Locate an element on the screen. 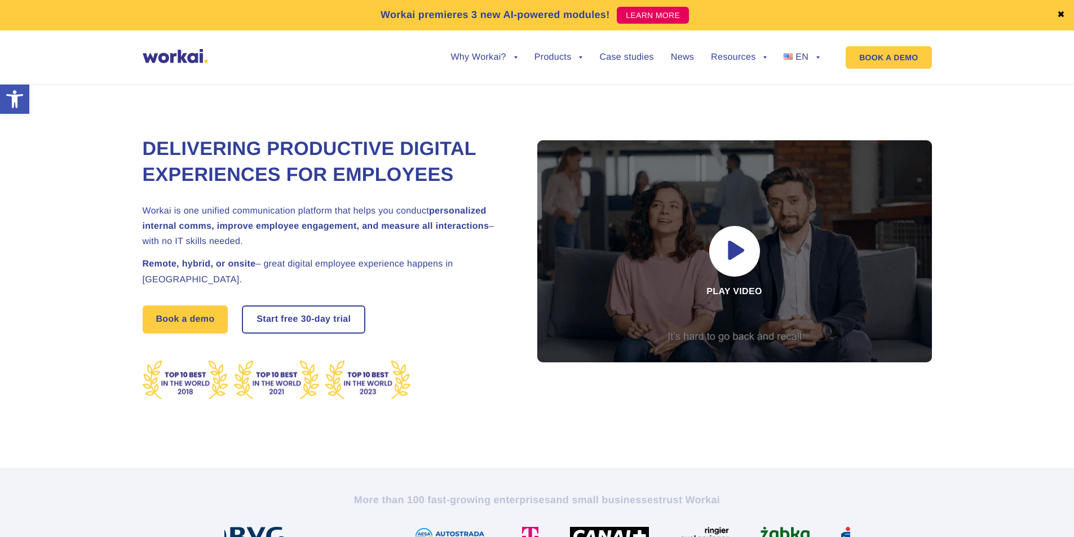 The height and width of the screenshot is (537, 1074). a: BOOK A DEMO is located at coordinates (888, 58).